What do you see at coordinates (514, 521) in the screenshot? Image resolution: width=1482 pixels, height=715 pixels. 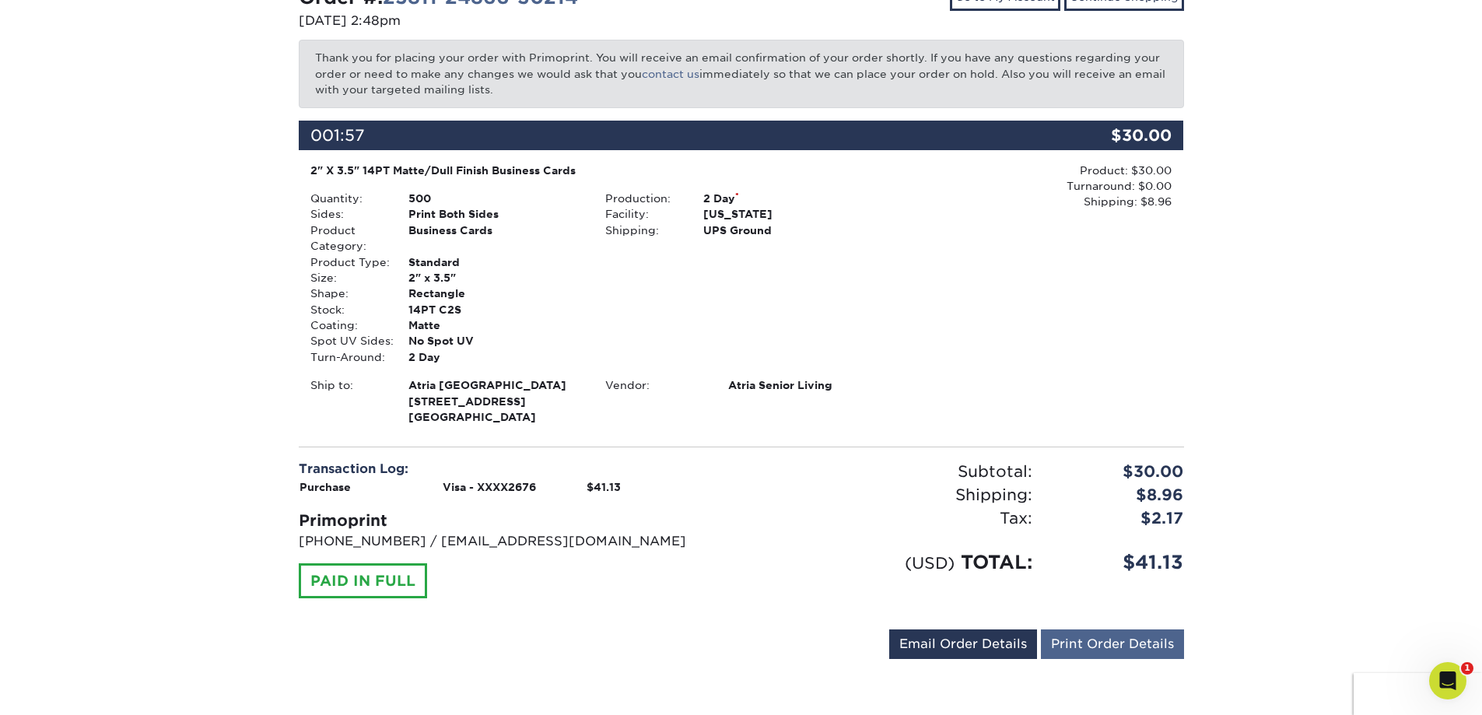 I see `div: Primoprint` at bounding box center [514, 521].